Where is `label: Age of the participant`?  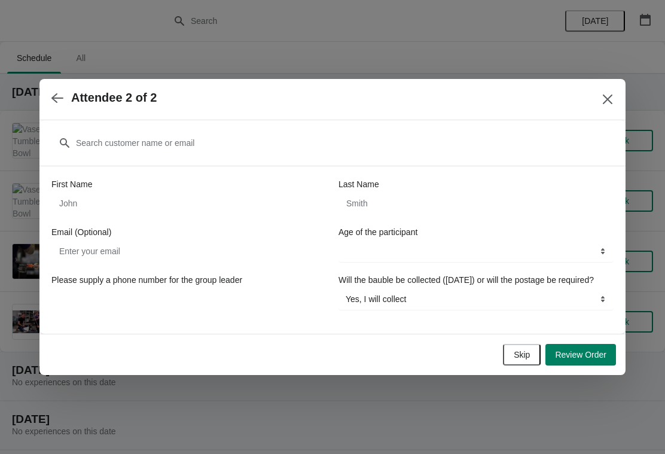 label: Age of the participant is located at coordinates (378, 232).